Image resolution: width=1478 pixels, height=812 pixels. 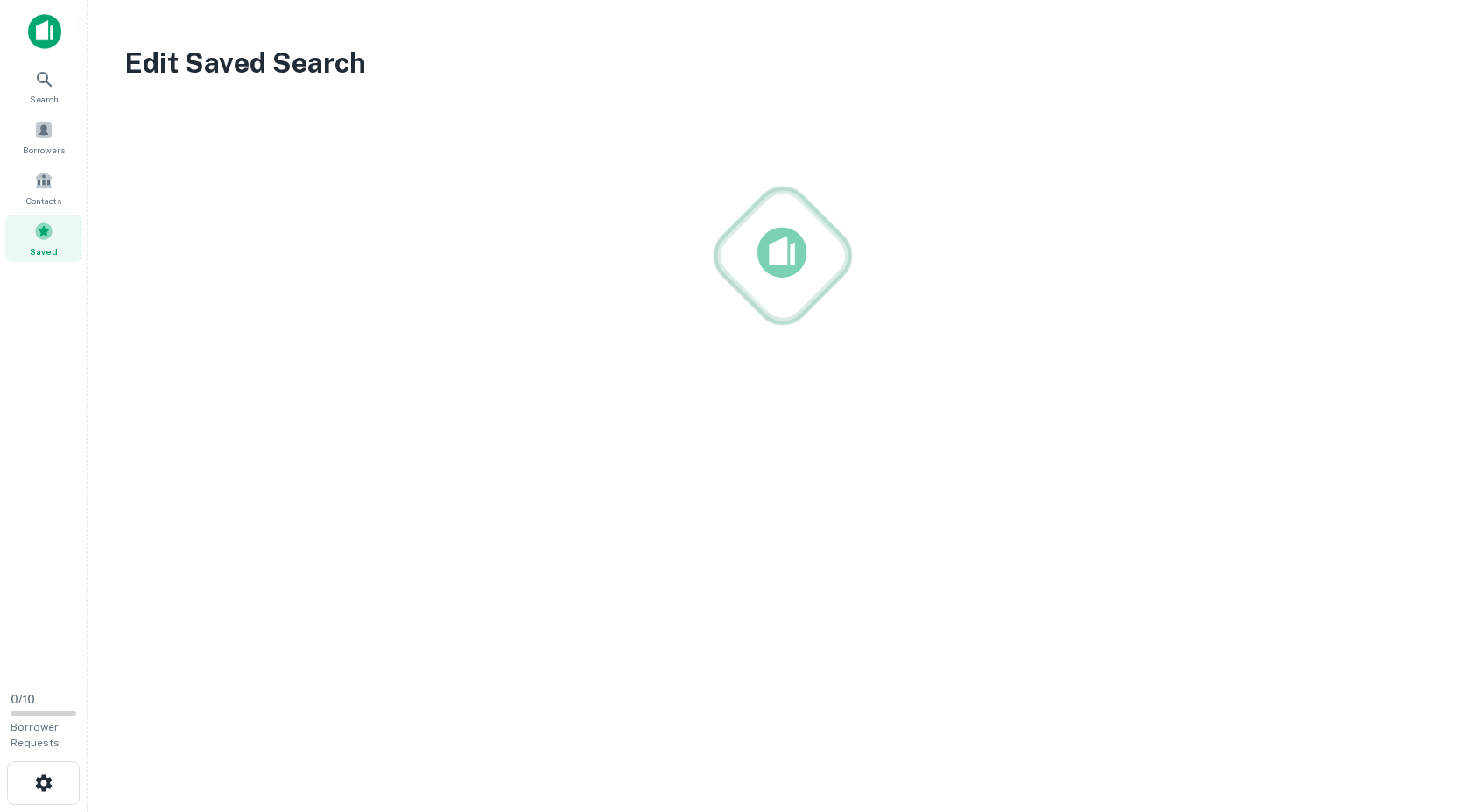 What do you see at coordinates (44, 86) in the screenshot?
I see `a: Search` at bounding box center [44, 86].